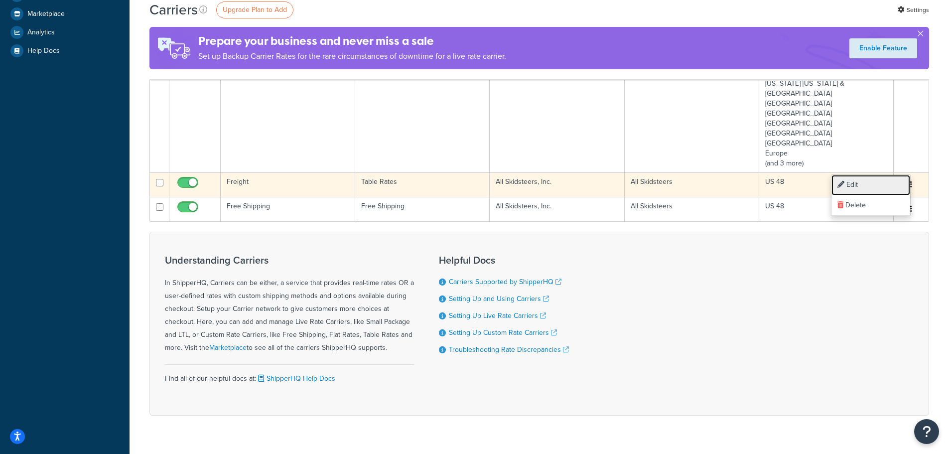 This screenshot has height=454, width=949. What do you see at coordinates (509, 349) in the screenshot?
I see `a: Troubleshooting Rate Discrepancies` at bounding box center [509, 349].